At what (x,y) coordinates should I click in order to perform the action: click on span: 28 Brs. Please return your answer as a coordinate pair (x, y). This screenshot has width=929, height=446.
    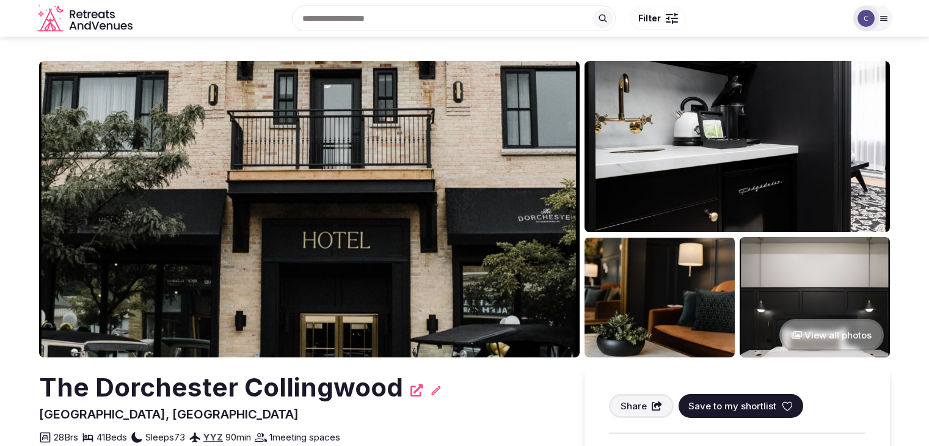
    Looking at the image, I should click on (66, 437).